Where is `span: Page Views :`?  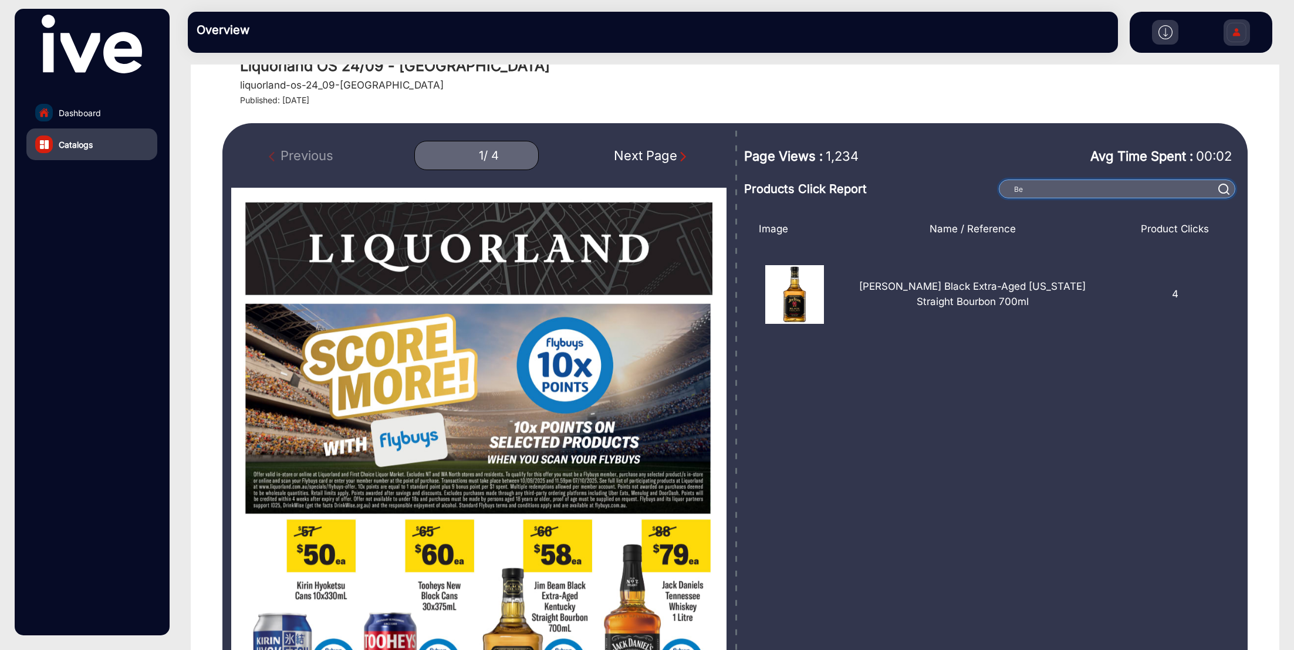 span: Page Views : is located at coordinates (783, 156).